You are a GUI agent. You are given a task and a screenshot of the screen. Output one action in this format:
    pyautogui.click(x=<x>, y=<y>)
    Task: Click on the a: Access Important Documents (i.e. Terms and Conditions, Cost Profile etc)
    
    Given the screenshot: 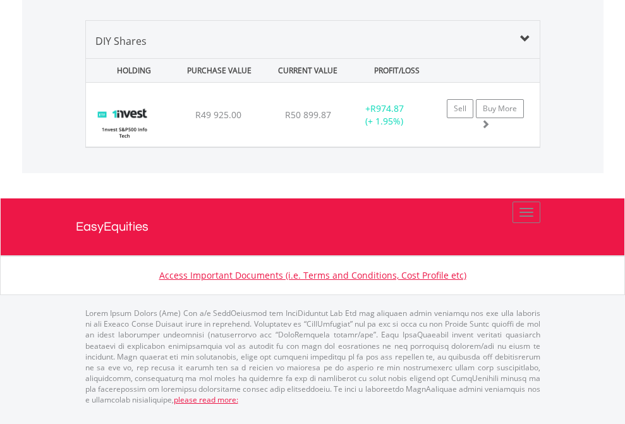 What is the action you would take?
    pyautogui.click(x=313, y=275)
    